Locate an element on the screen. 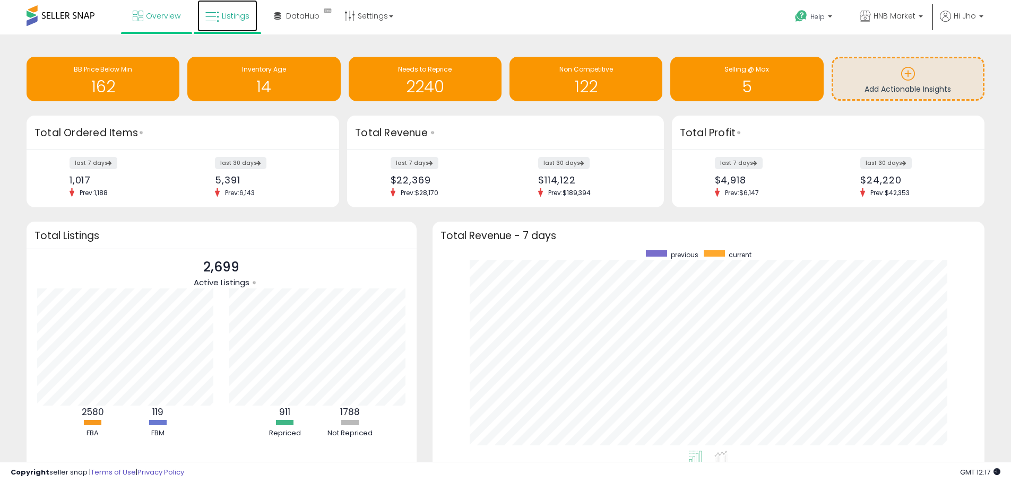 The width and height of the screenshot is (1011, 483). h3: Total Revenue is located at coordinates (505, 133).